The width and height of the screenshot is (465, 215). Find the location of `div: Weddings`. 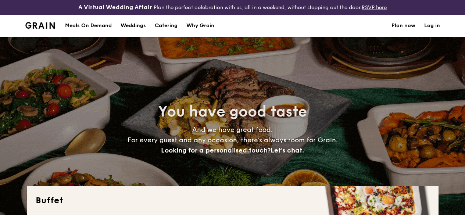

div: Weddings is located at coordinates (133, 26).